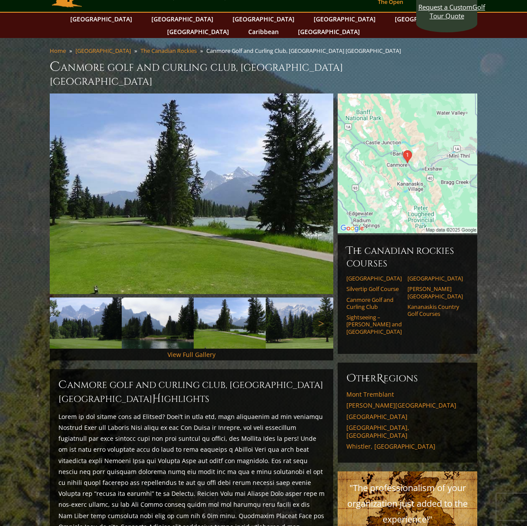  What do you see at coordinates (157, 399) in the screenshot?
I see `span: H` at bounding box center [157, 399].